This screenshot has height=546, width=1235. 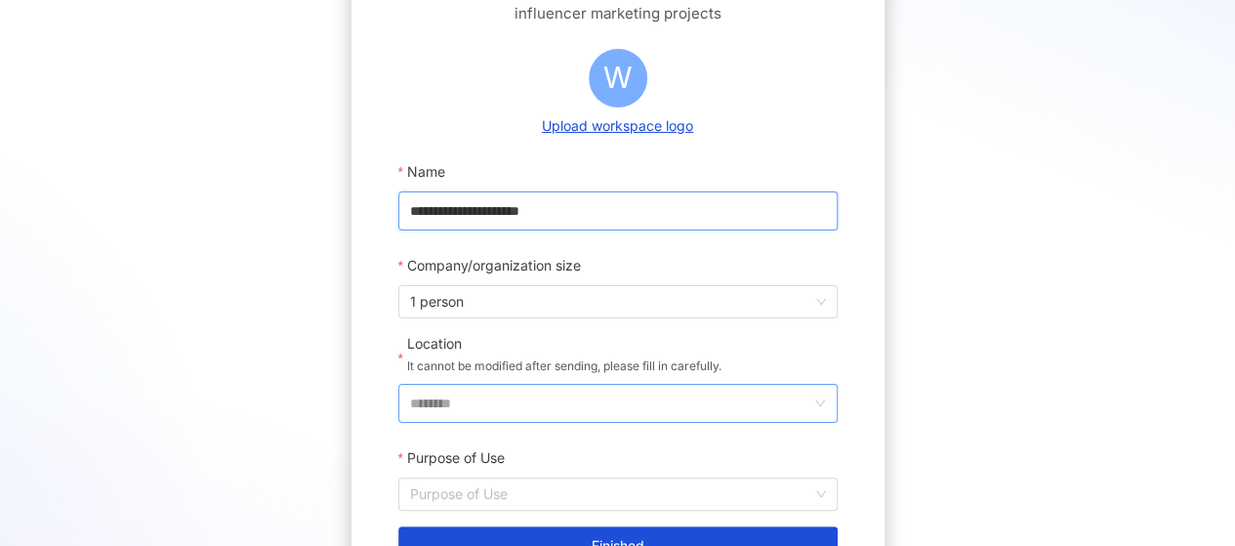 I want to click on span: 1 person, so click(x=618, y=302).